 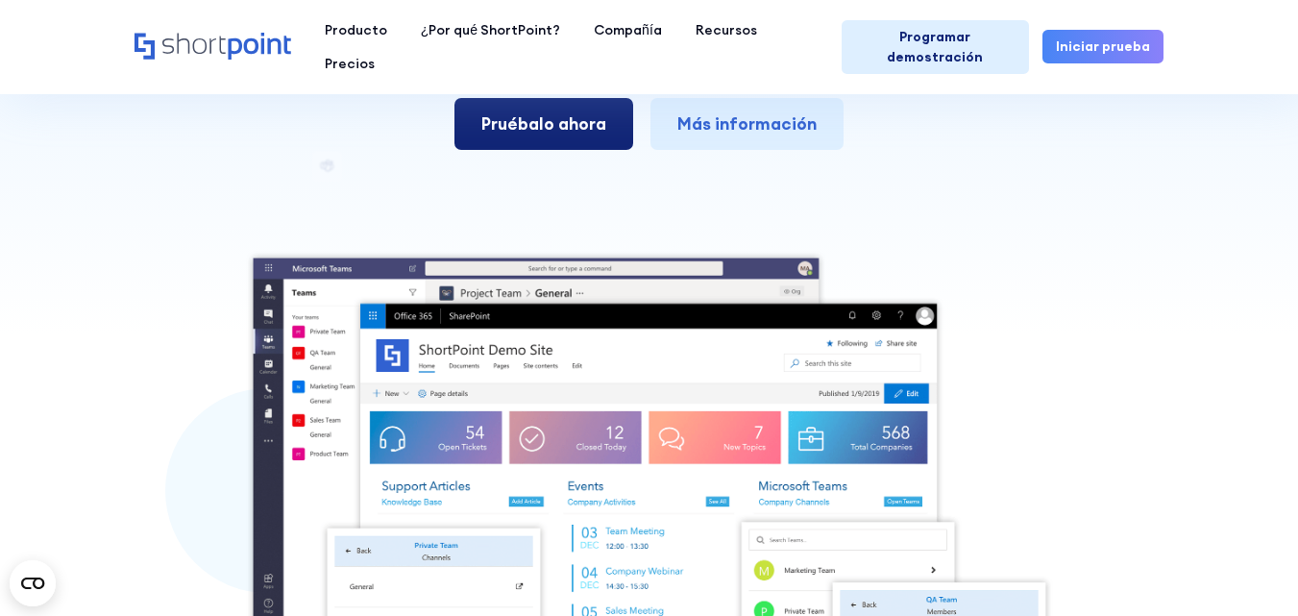 What do you see at coordinates (544, 123) in the screenshot?
I see `font: Pruébalo ahora` at bounding box center [544, 123].